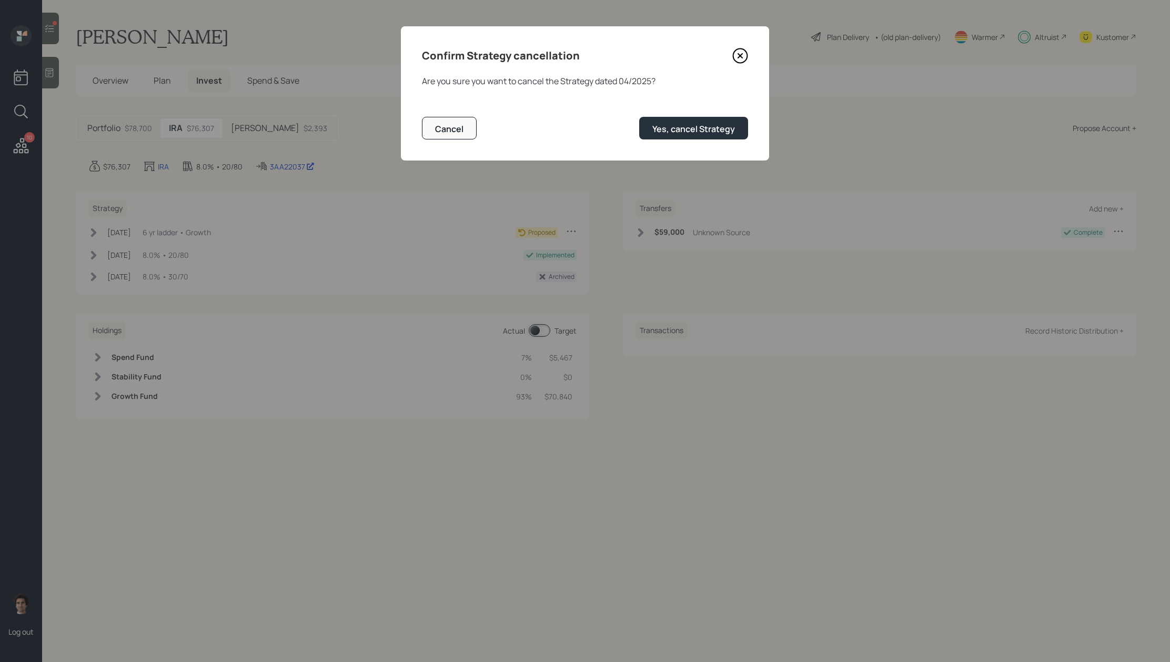 The width and height of the screenshot is (1170, 662). I want to click on div: Yes, cancel Strategy, so click(693, 129).